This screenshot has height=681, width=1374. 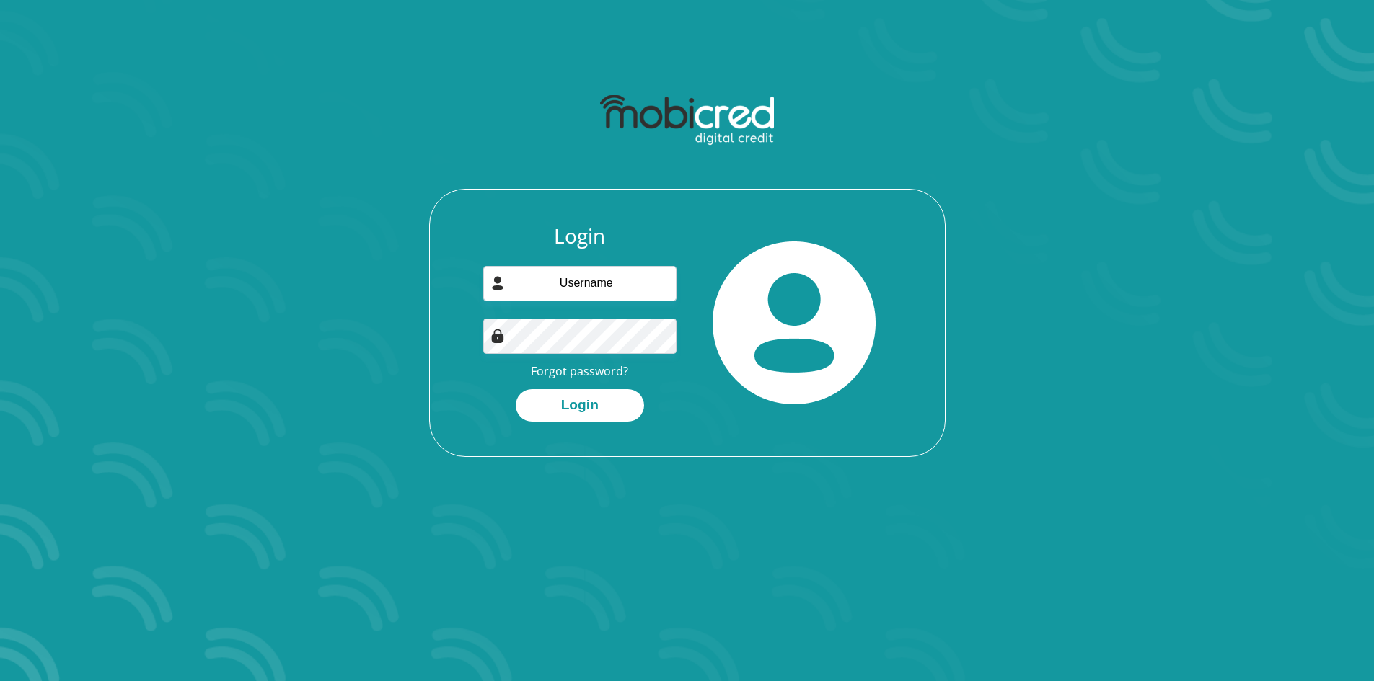 I want to click on input: Username, so click(x=580, y=283).